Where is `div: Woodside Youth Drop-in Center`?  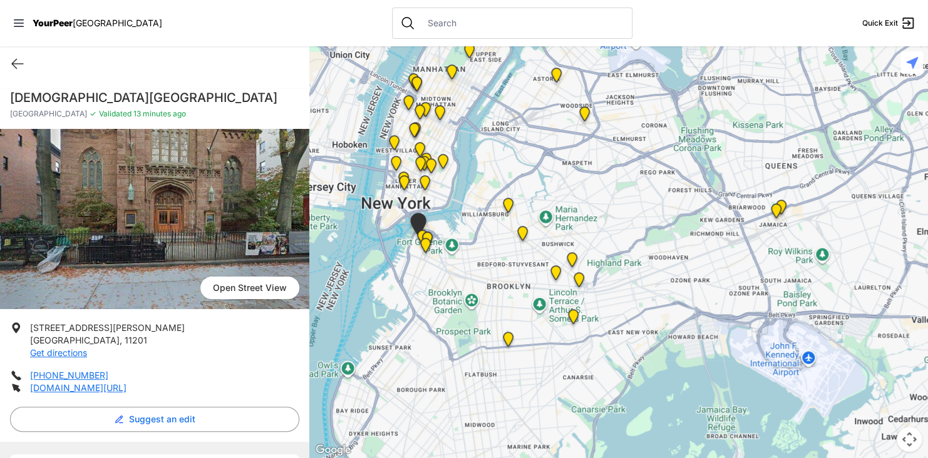
div: Woodside Youth Drop-in Center is located at coordinates (584, 116).